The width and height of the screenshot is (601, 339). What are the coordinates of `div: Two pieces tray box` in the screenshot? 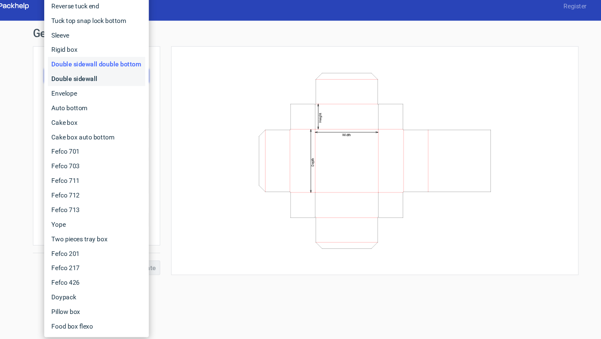 It's located at (109, 227).